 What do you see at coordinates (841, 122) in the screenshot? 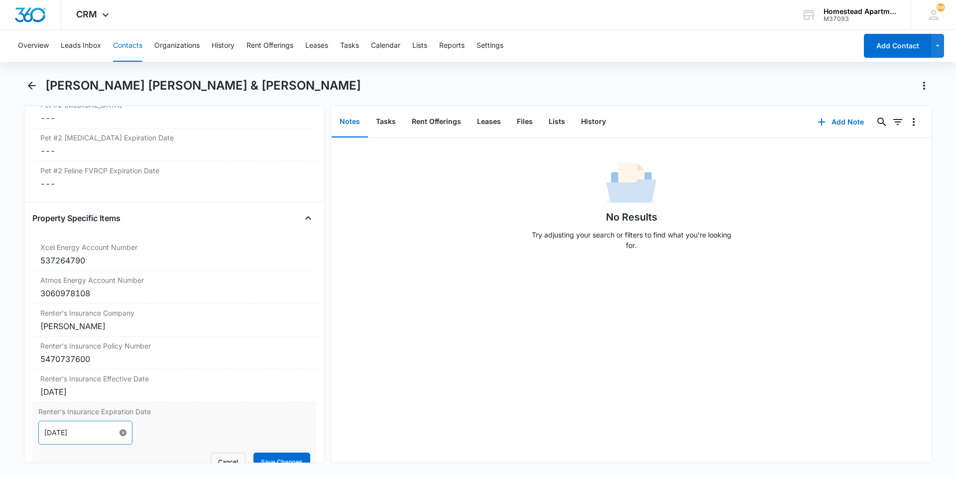
I see `button: Add Note` at bounding box center [841, 122].